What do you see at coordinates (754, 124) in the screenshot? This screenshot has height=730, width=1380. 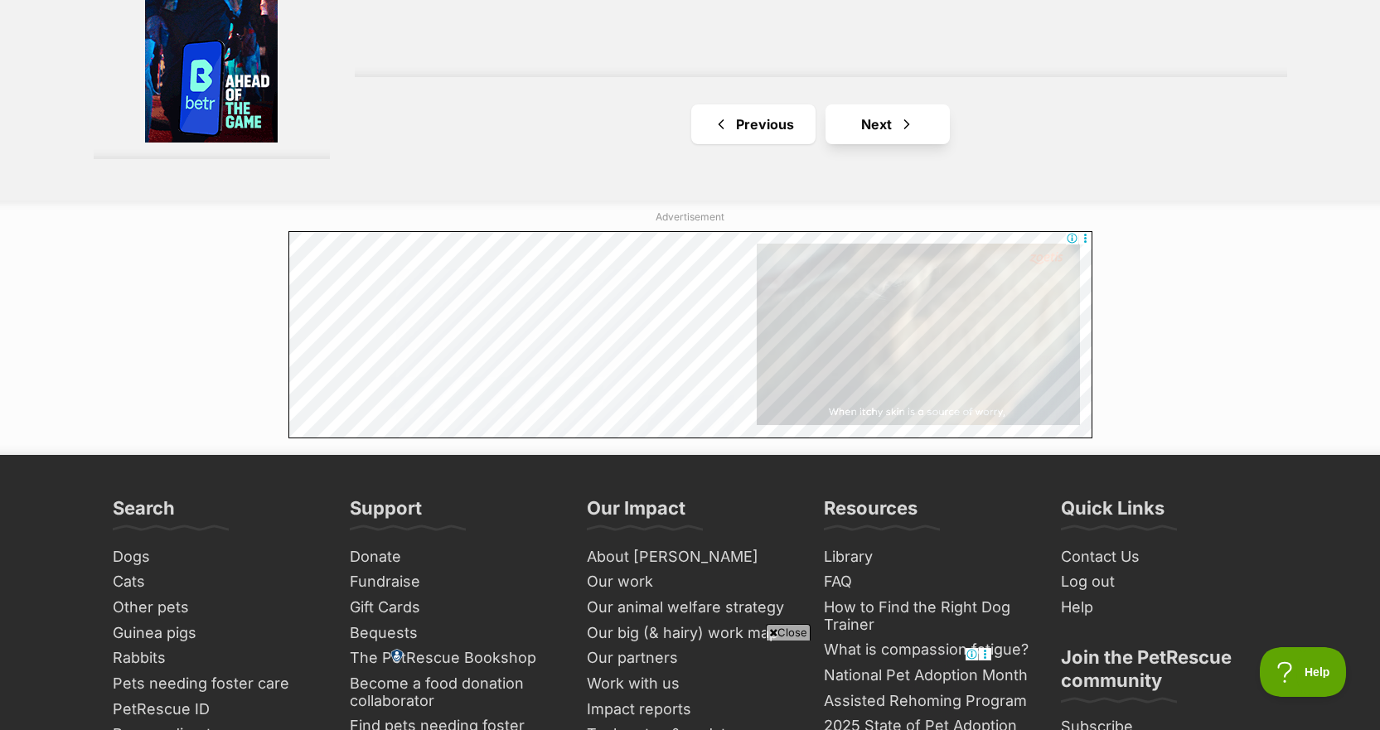 I see `a: Previous page` at bounding box center [754, 124].